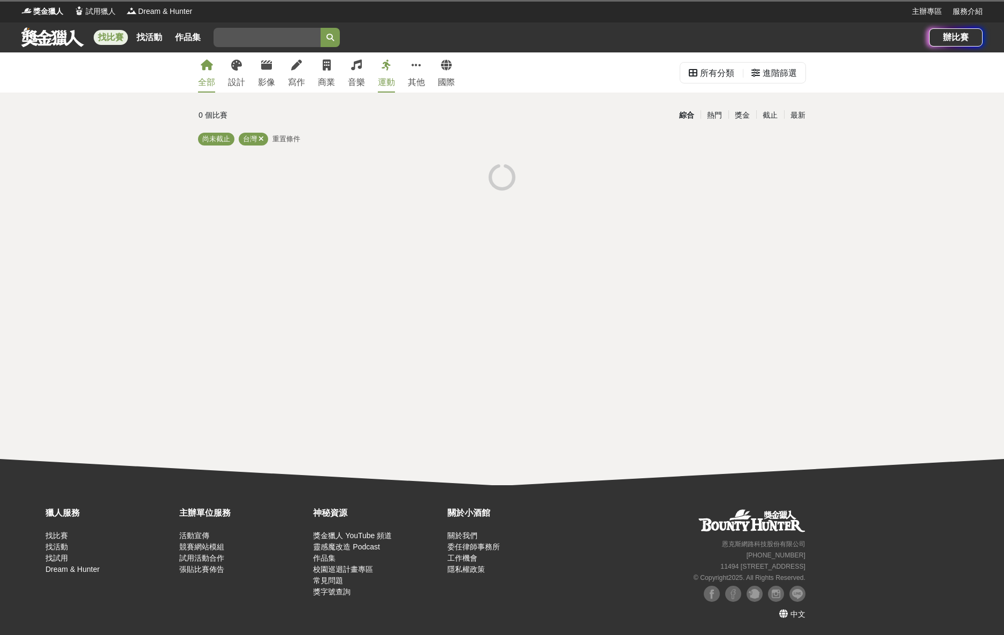 The width and height of the screenshot is (1004, 635). What do you see at coordinates (72, 570) in the screenshot?
I see `a: Dream & Hunter` at bounding box center [72, 570].